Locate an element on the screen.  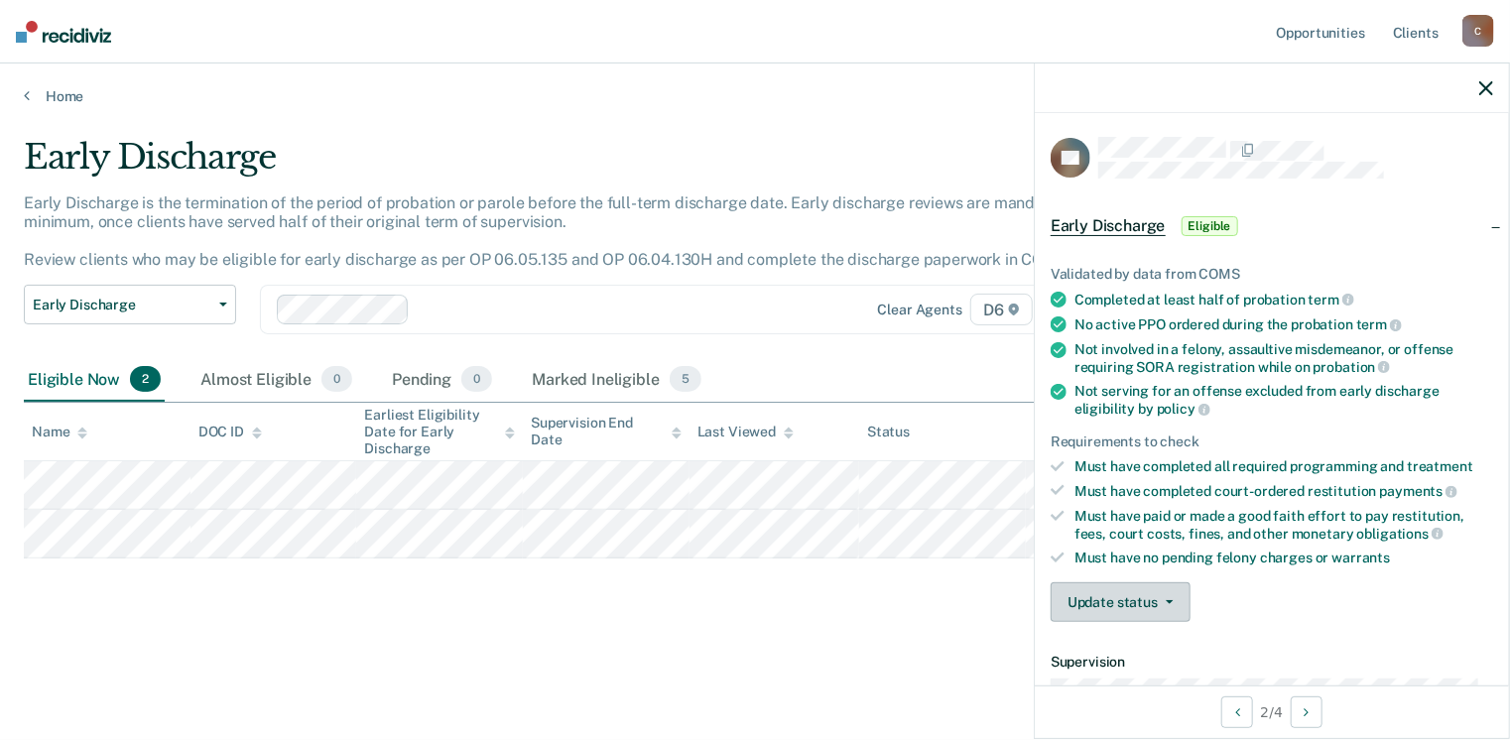
div: Must have completed all required programming and is located at coordinates (1283, 466).